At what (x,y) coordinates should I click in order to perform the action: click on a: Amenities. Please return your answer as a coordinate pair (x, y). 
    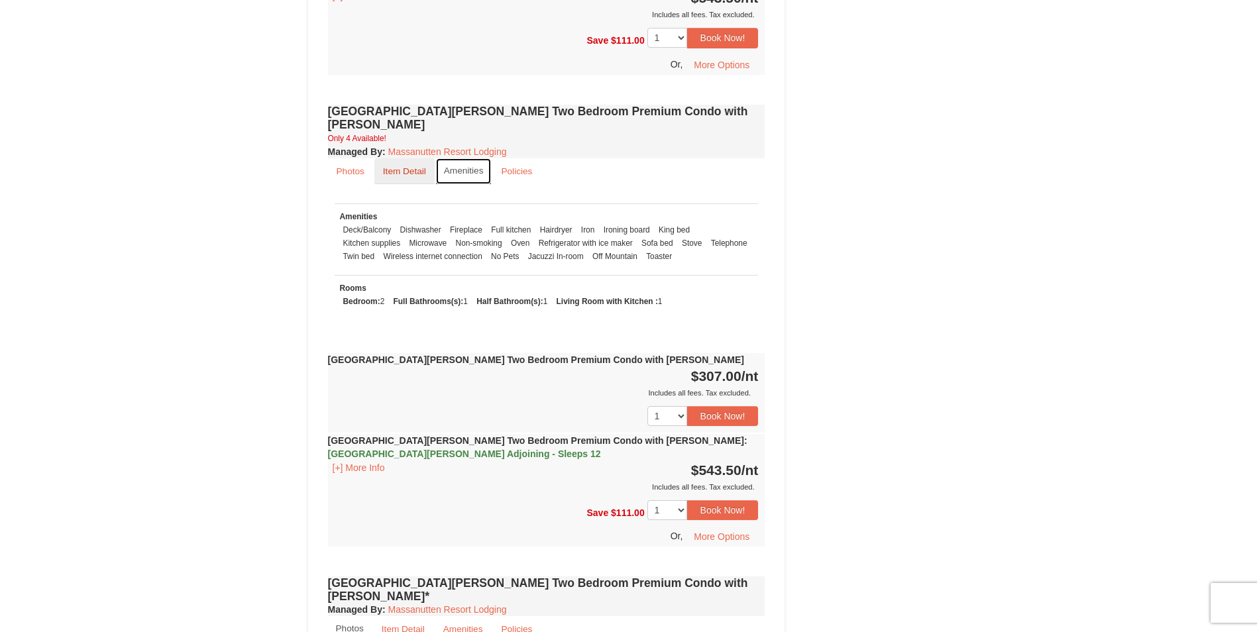
    Looking at the image, I should click on (464, 171).